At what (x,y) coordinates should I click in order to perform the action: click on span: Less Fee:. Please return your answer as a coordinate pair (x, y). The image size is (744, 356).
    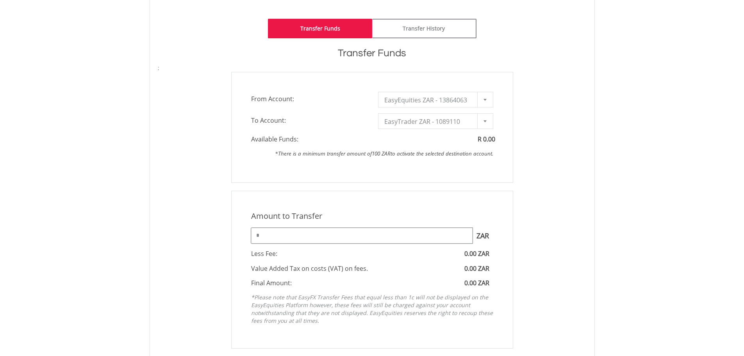
    Looking at the image, I should click on (264, 253).